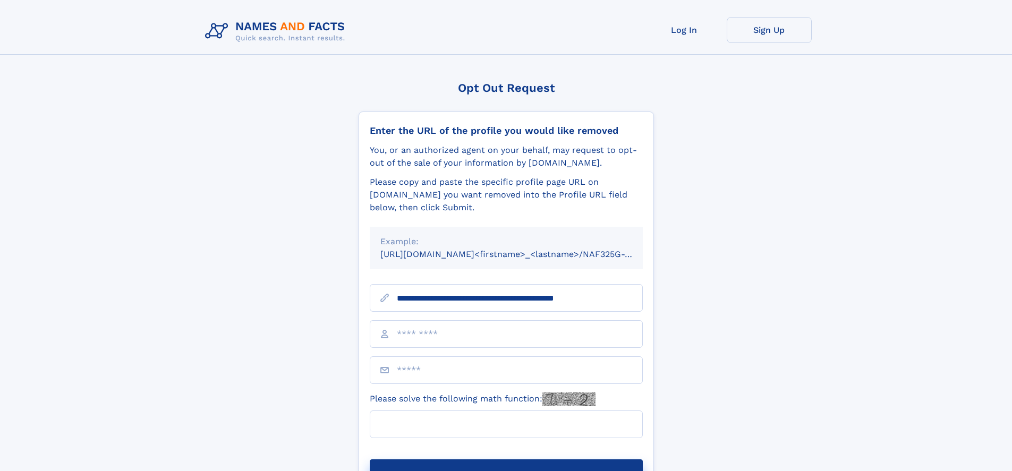  What do you see at coordinates (277, 31) in the screenshot?
I see `img: Logo Names and Facts` at bounding box center [277, 31].